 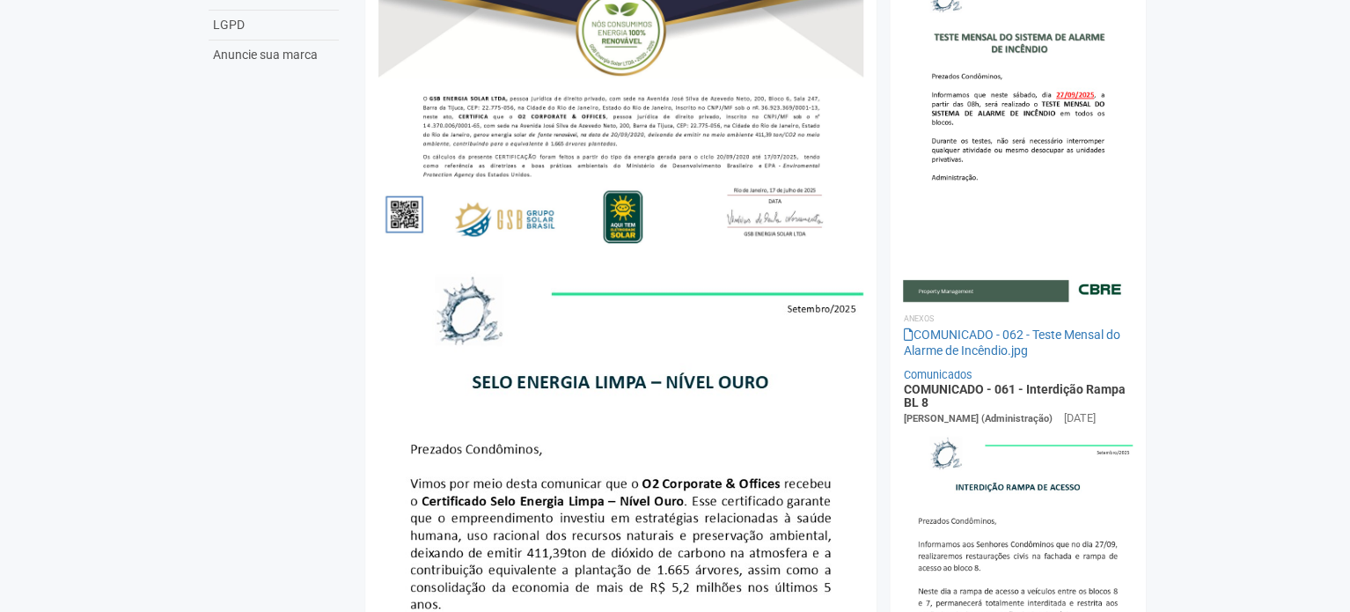 What do you see at coordinates (274, 55) in the screenshot?
I see `a: Anuncie sua marca` at bounding box center [274, 55].